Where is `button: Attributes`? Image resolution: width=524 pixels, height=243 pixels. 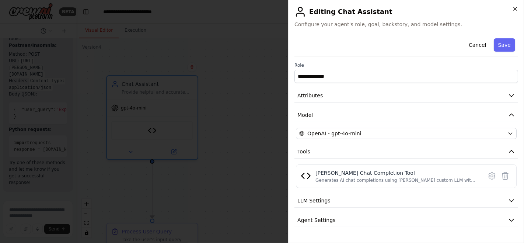 button: Attributes is located at coordinates (406, 95).